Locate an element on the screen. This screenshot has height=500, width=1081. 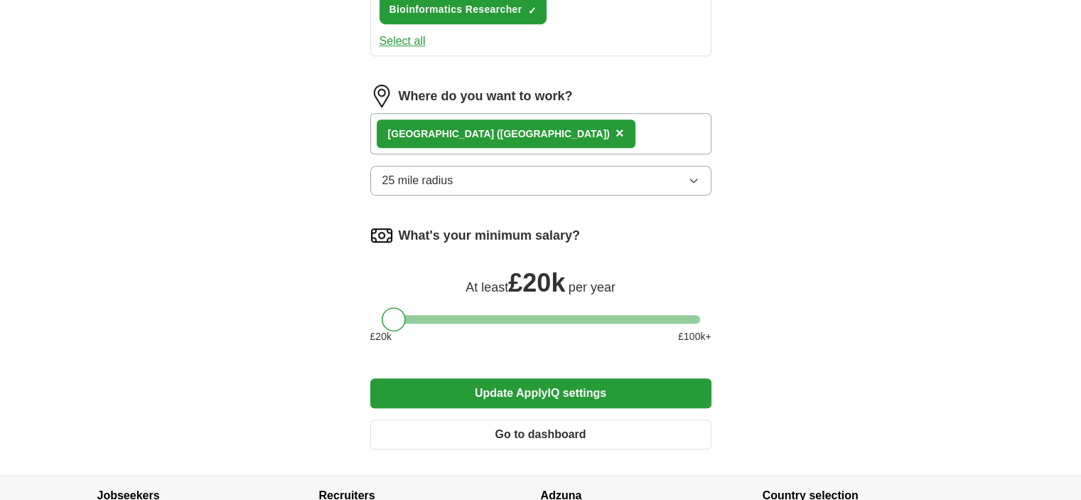
label: What's your minimum salary? is located at coordinates (489, 235).